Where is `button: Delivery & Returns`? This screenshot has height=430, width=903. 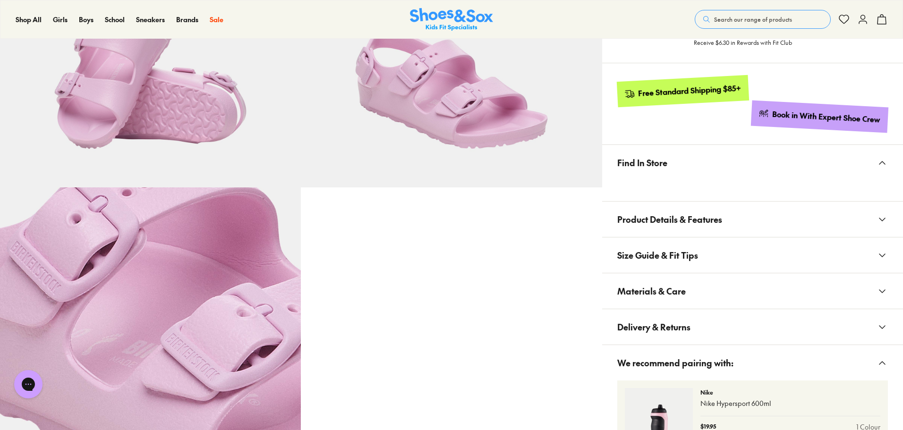 button: Delivery & Returns is located at coordinates (752, 327).